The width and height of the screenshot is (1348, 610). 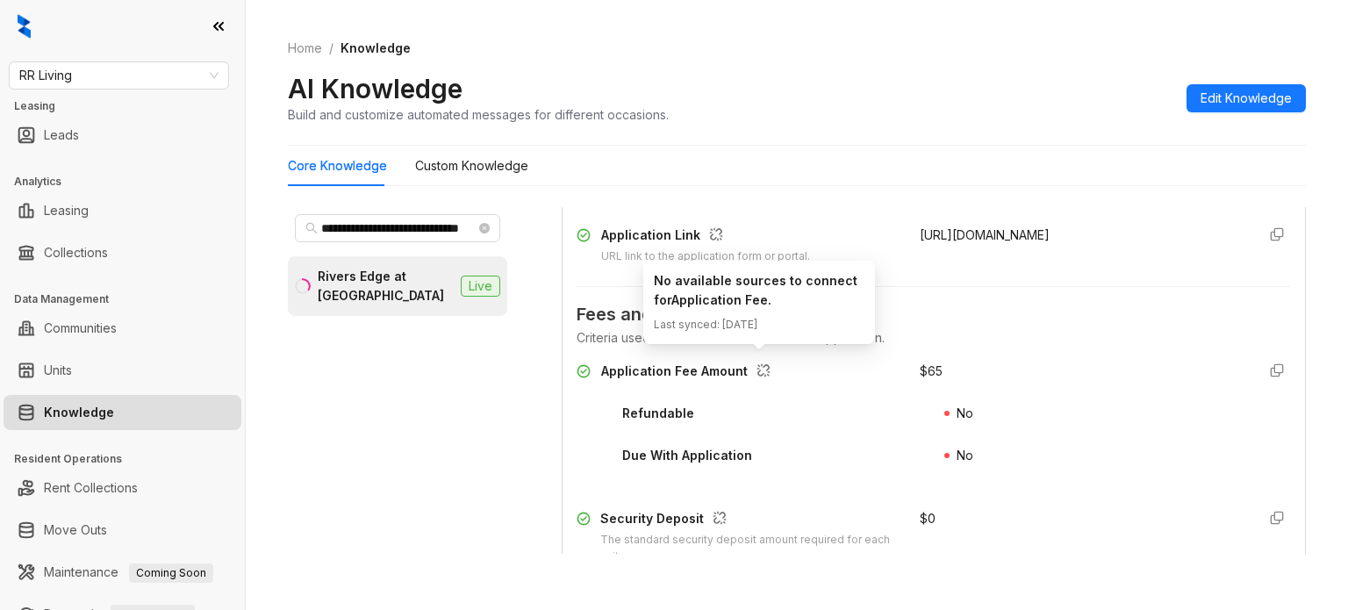 I want to click on span: Edit Knowledge, so click(x=1246, y=98).